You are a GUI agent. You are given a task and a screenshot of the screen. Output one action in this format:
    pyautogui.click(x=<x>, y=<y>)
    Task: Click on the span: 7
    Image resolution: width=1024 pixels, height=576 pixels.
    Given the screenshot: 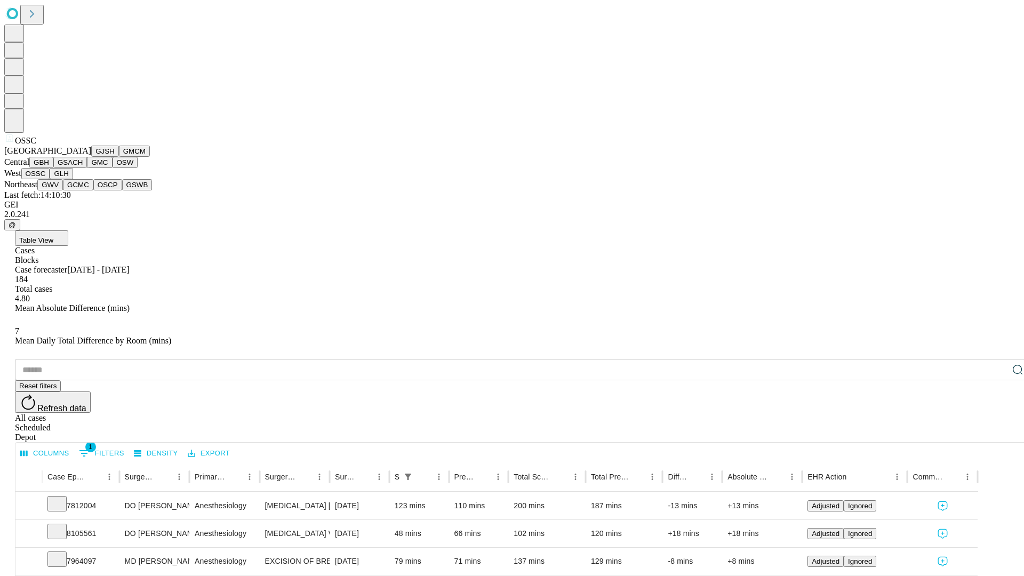 What is the action you would take?
    pyautogui.click(x=17, y=331)
    